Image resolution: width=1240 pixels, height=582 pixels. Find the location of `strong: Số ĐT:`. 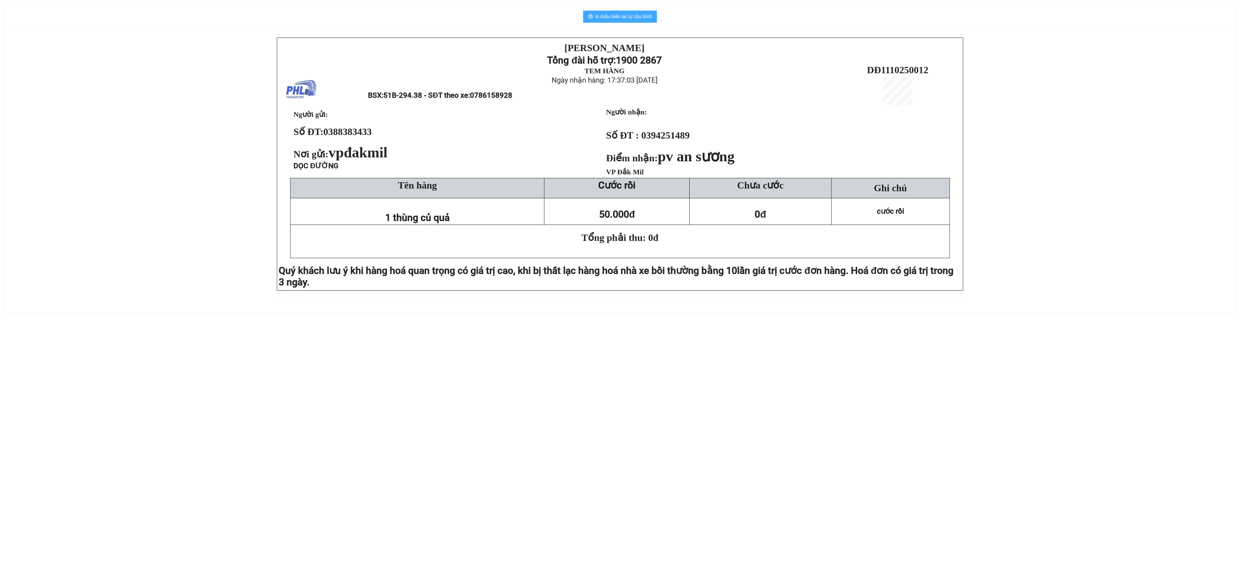

strong: Số ĐT: is located at coordinates (333, 132).